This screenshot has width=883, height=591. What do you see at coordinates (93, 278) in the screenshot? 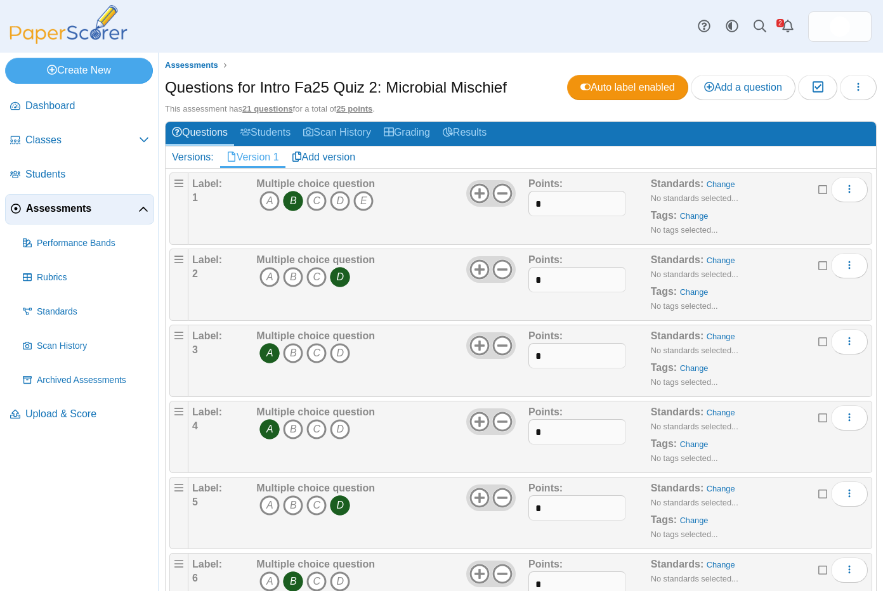
I see `span: Rubrics` at bounding box center [93, 278].